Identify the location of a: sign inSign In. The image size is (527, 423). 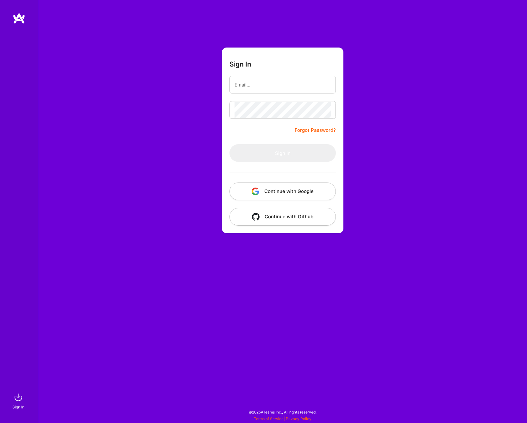
(19, 400).